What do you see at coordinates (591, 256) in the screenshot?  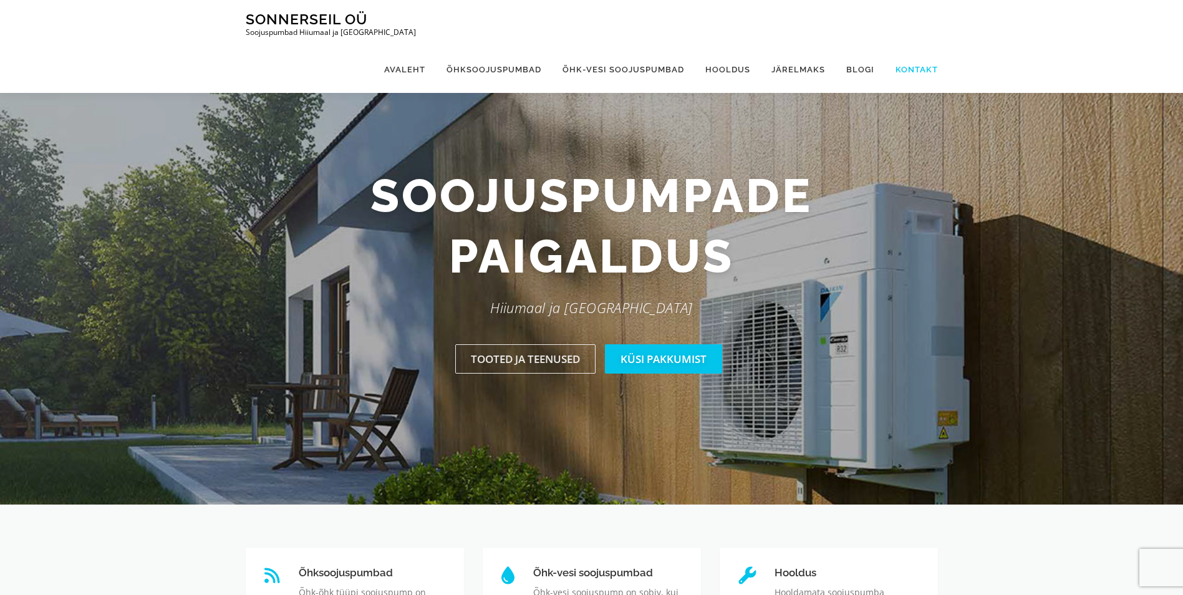 I see `span: paigaldus` at bounding box center [591, 256].